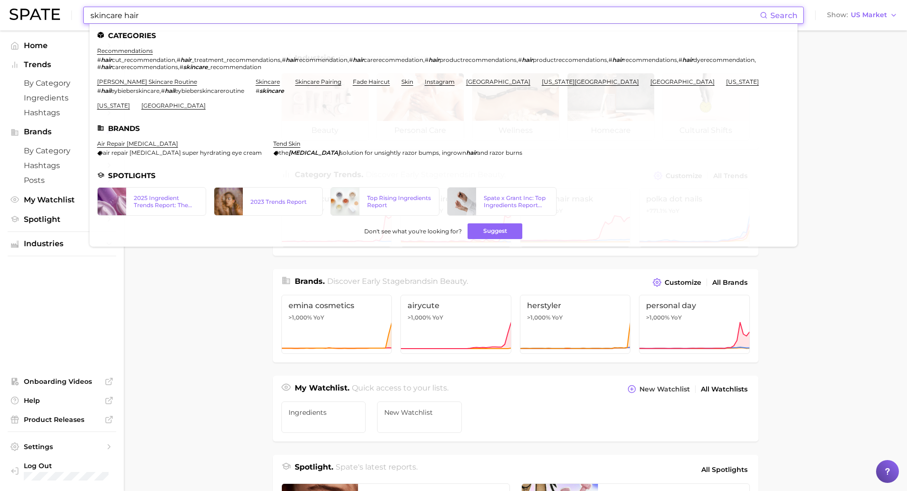 This screenshot has width=907, height=491. What do you see at coordinates (407, 81) in the screenshot?
I see `a: skin` at bounding box center [407, 81].